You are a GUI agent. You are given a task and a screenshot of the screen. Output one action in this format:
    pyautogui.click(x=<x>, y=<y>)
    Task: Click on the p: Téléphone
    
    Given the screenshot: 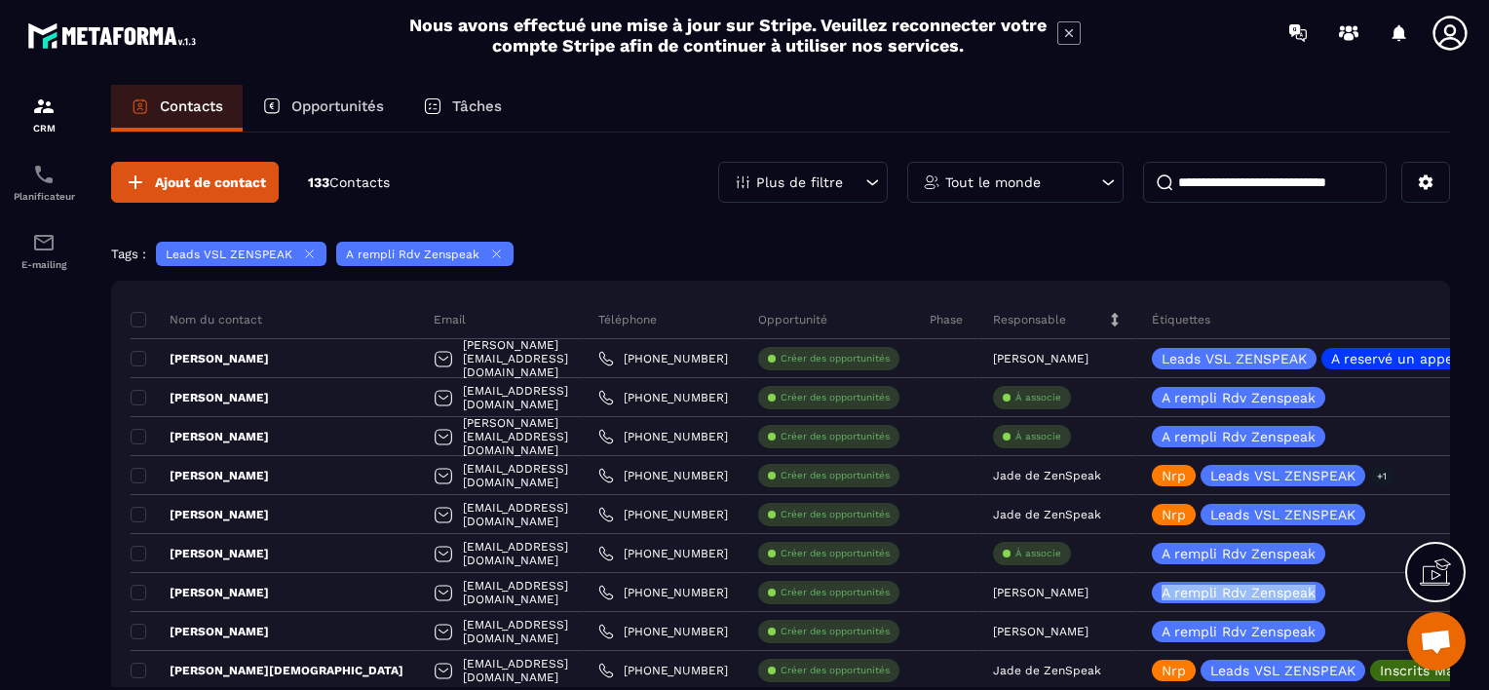 What is the action you would take?
    pyautogui.click(x=627, y=320)
    